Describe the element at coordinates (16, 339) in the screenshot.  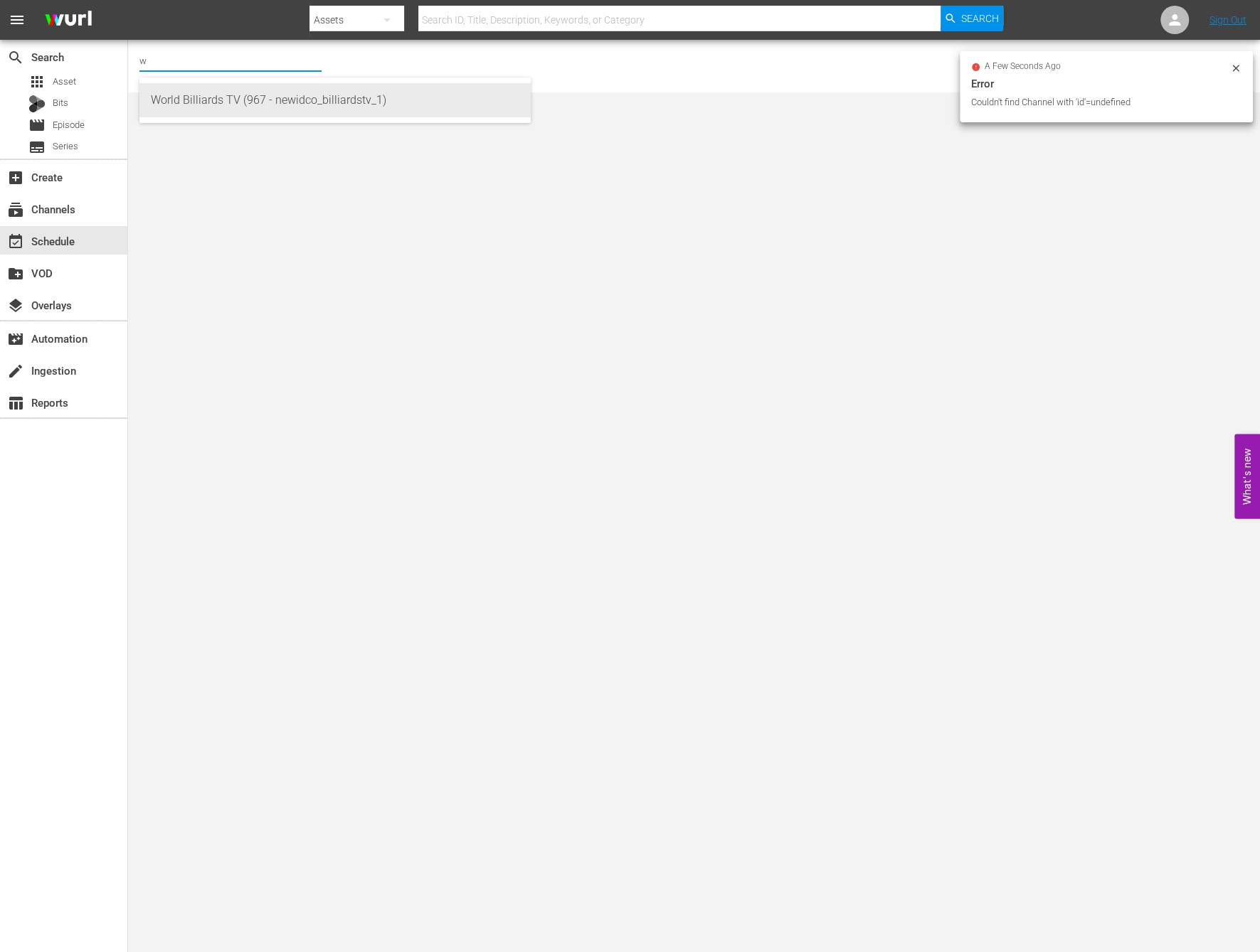
I see `span: Automation` at that location.